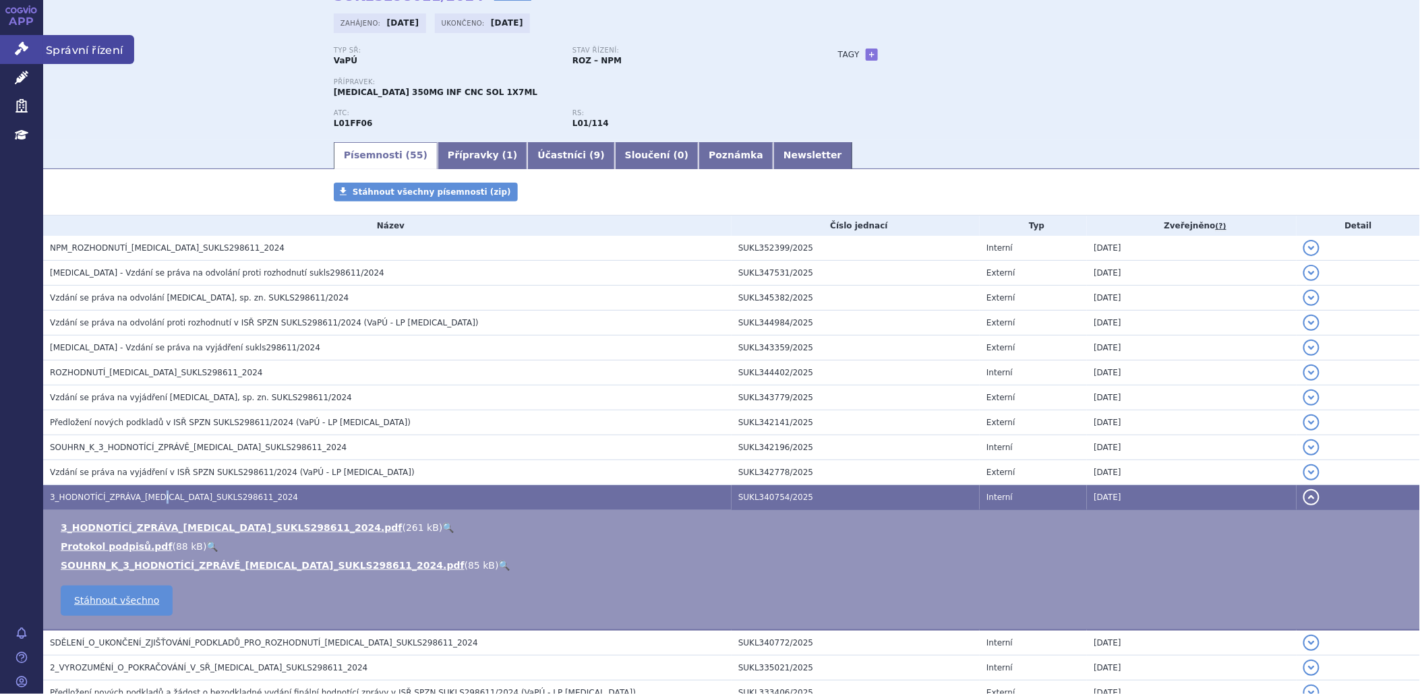 This screenshot has width=1420, height=694. What do you see at coordinates (387, 226) in the screenshot?
I see `th: Název` at bounding box center [387, 226].